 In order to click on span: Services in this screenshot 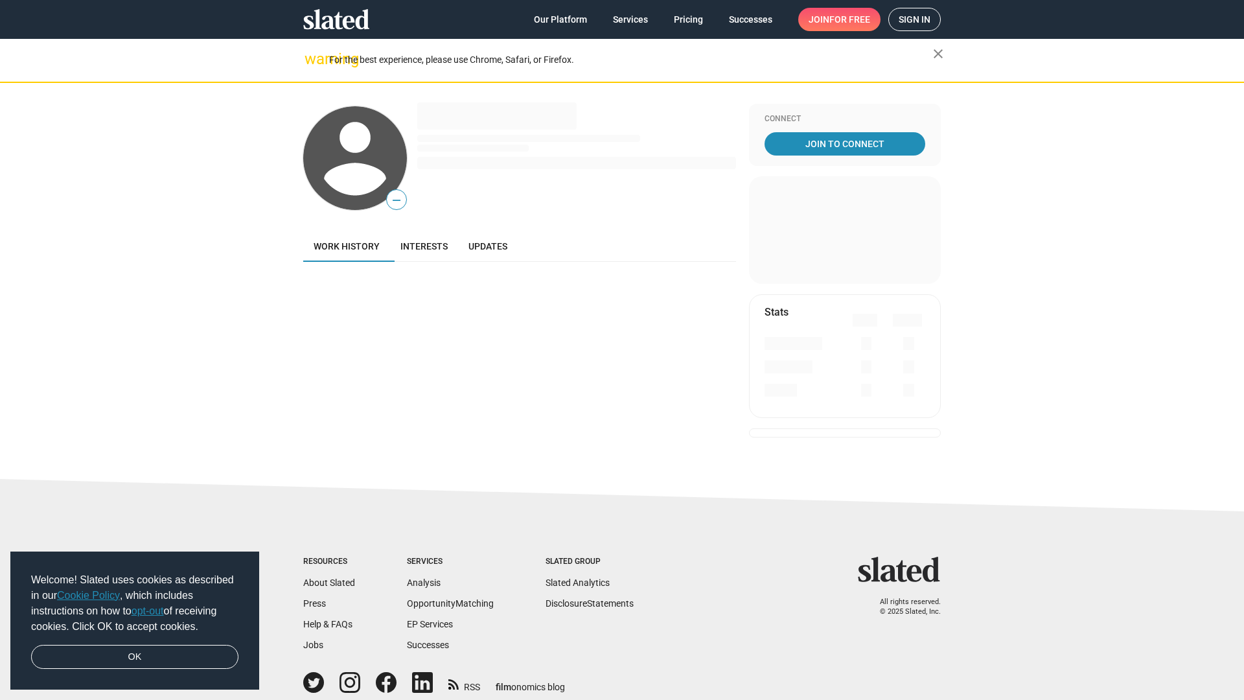, I will do `click(631, 19)`.